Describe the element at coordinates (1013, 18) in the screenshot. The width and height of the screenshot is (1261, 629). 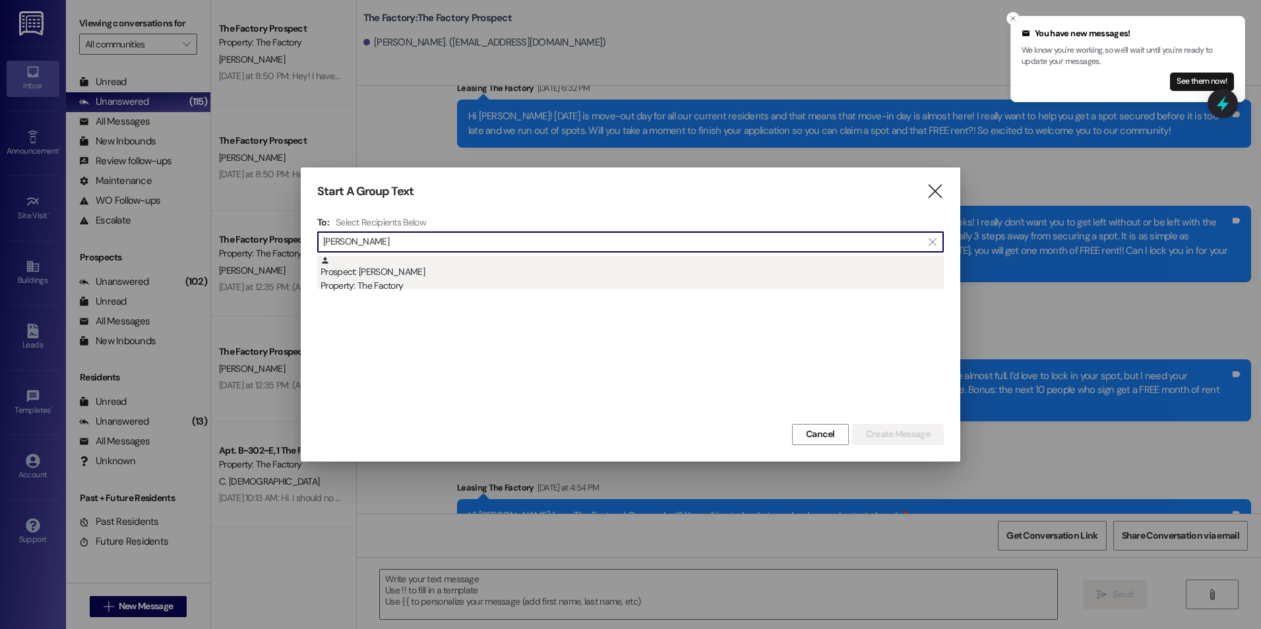
I see `button: Close toast` at that location.